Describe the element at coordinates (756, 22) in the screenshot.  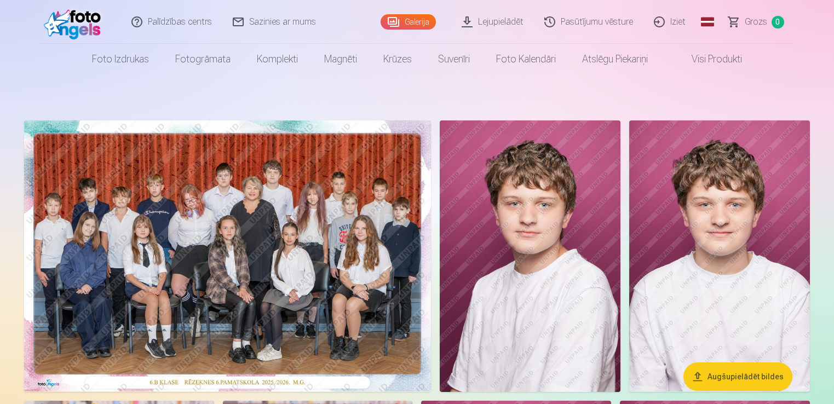
I see `span: Grozs` at that location.